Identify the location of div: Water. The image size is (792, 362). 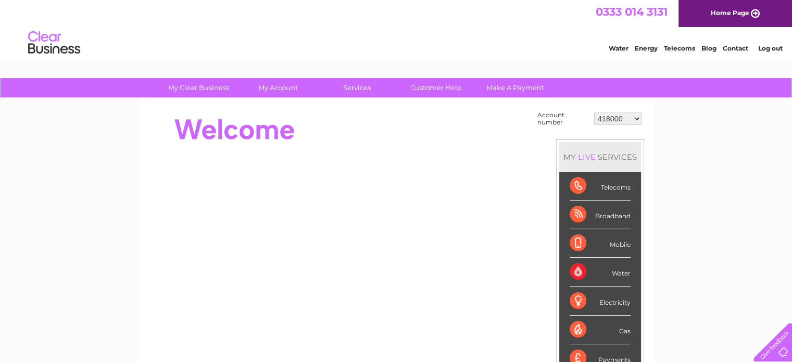
(600, 272).